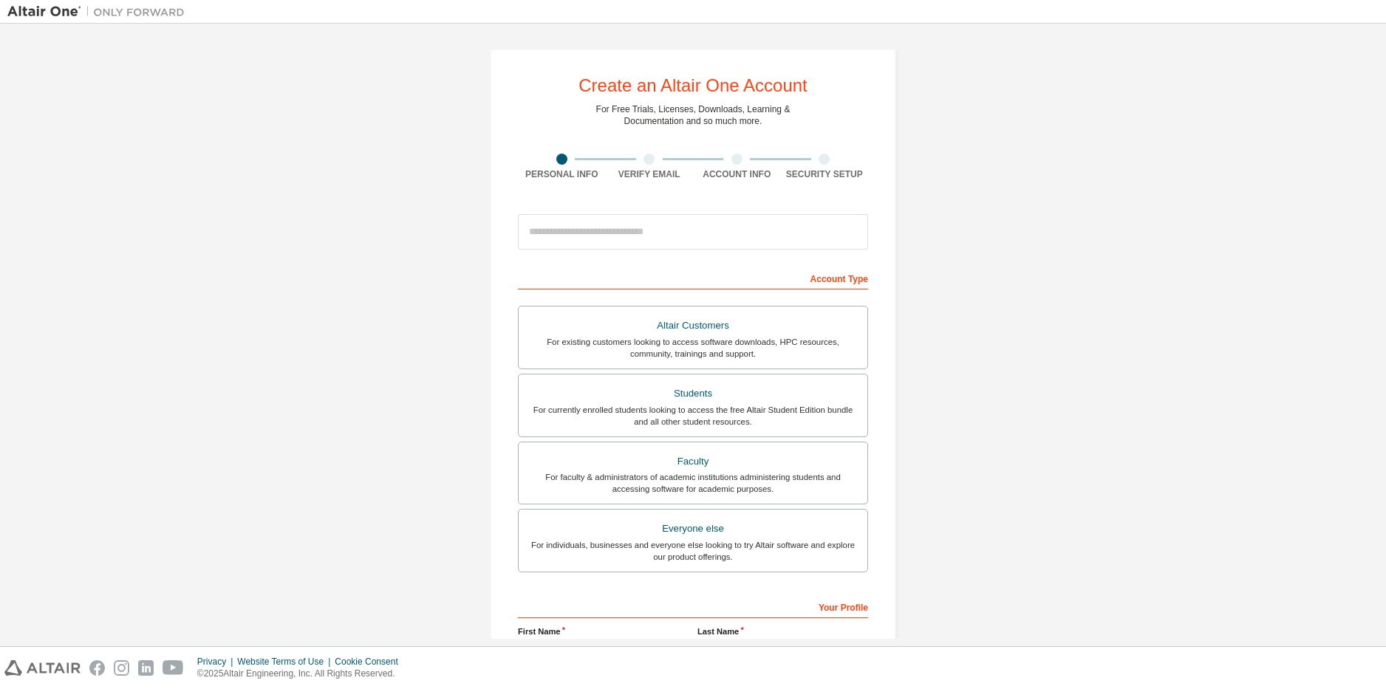 Image resolution: width=1386 pixels, height=689 pixels. Describe the element at coordinates (42, 668) in the screenshot. I see `img: altair_logo.svg` at that location.